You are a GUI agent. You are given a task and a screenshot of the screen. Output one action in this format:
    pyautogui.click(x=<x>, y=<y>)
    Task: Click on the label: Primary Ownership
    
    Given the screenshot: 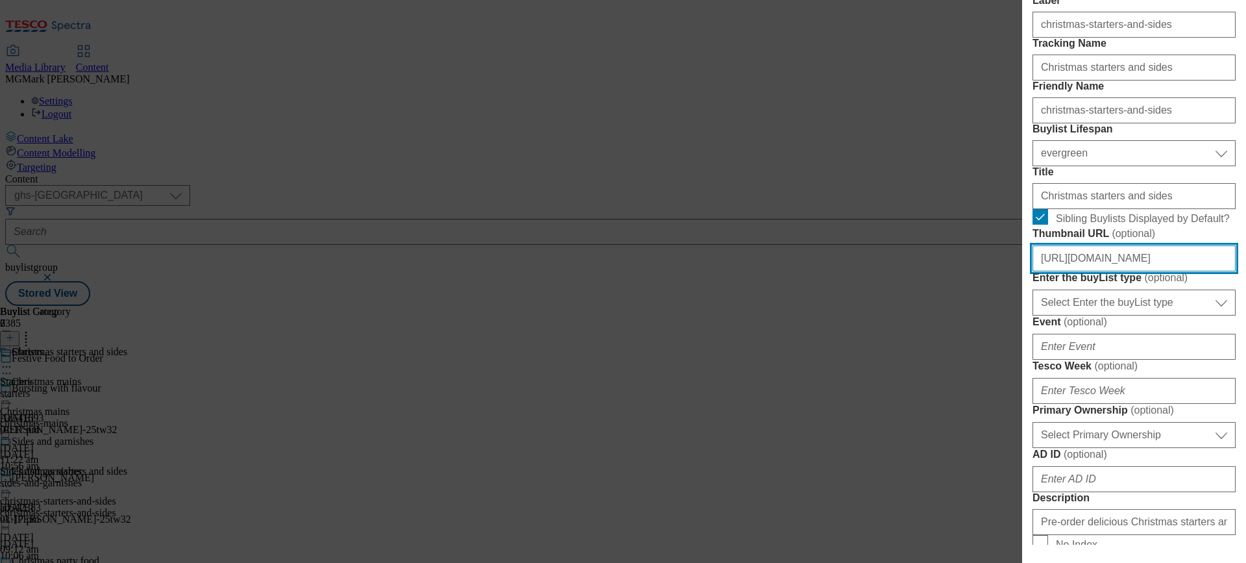 What is the action you would take?
    pyautogui.click(x=1134, y=410)
    